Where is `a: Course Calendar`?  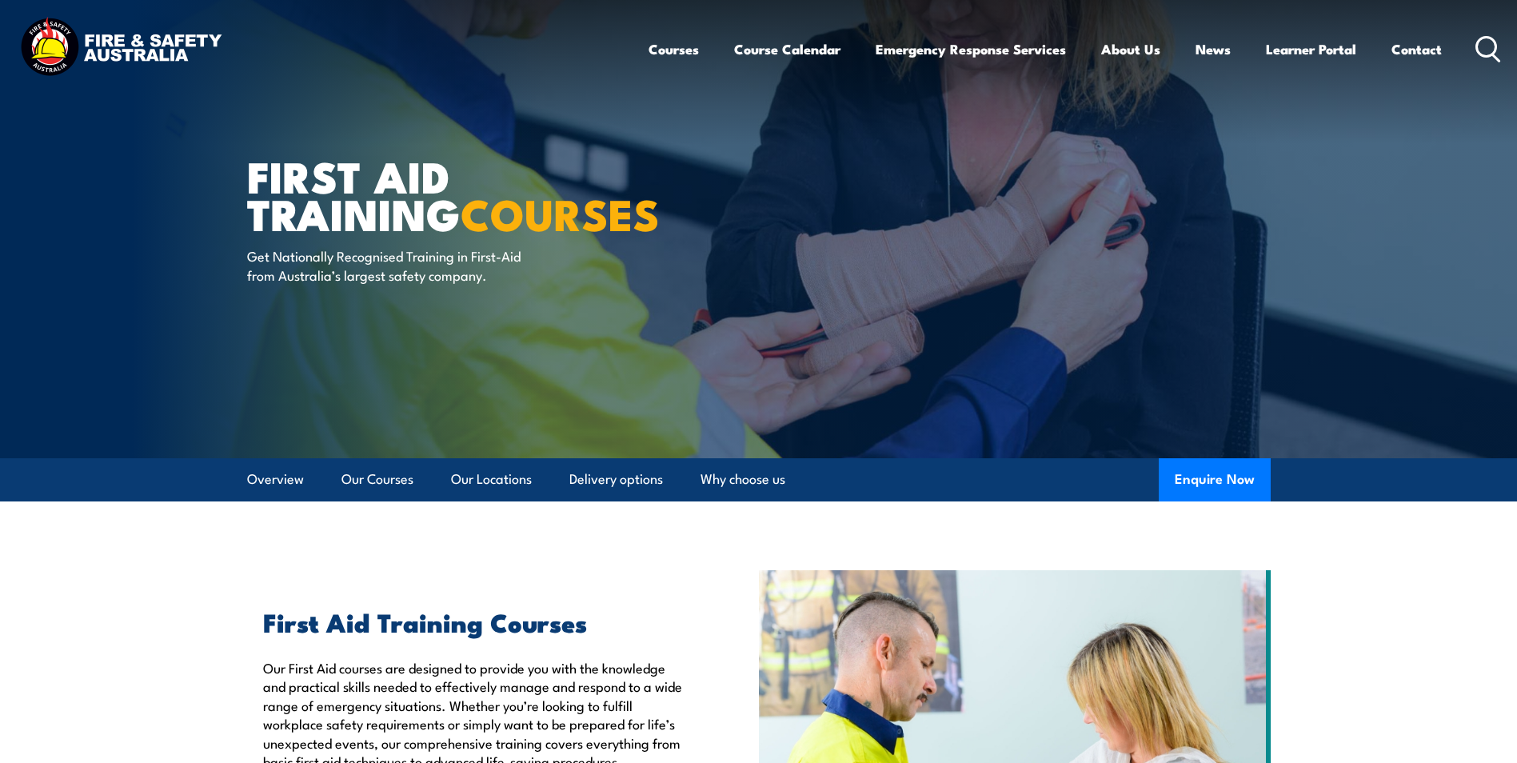 a: Course Calendar is located at coordinates (787, 49).